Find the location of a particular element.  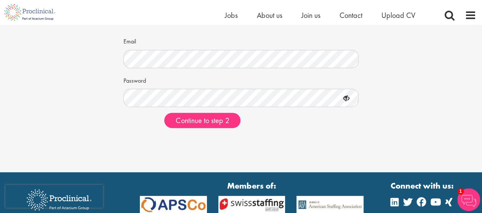

img: Chatbot is located at coordinates (469, 200).